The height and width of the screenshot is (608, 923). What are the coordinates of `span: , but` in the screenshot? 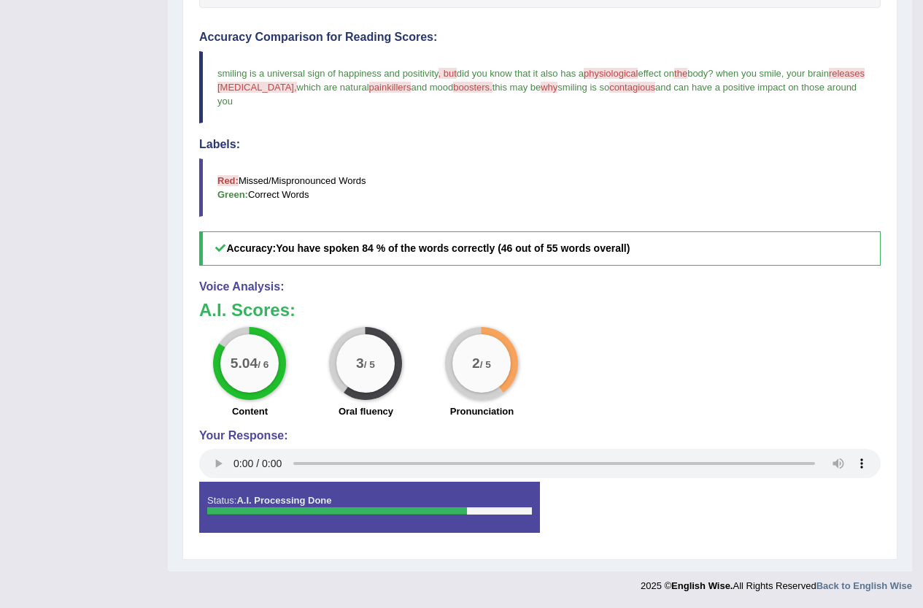 It's located at (447, 73).